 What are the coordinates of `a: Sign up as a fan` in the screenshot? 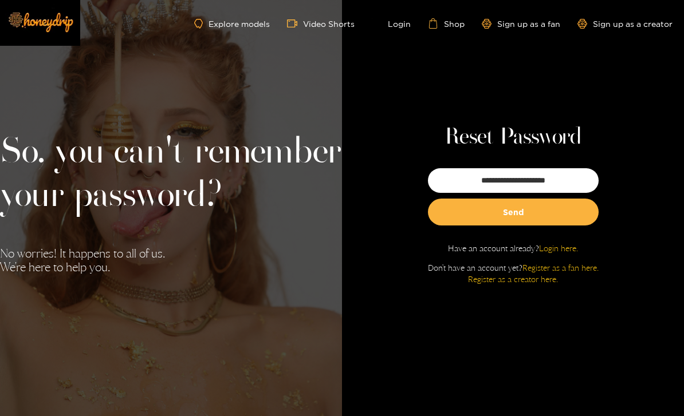 It's located at (521, 23).